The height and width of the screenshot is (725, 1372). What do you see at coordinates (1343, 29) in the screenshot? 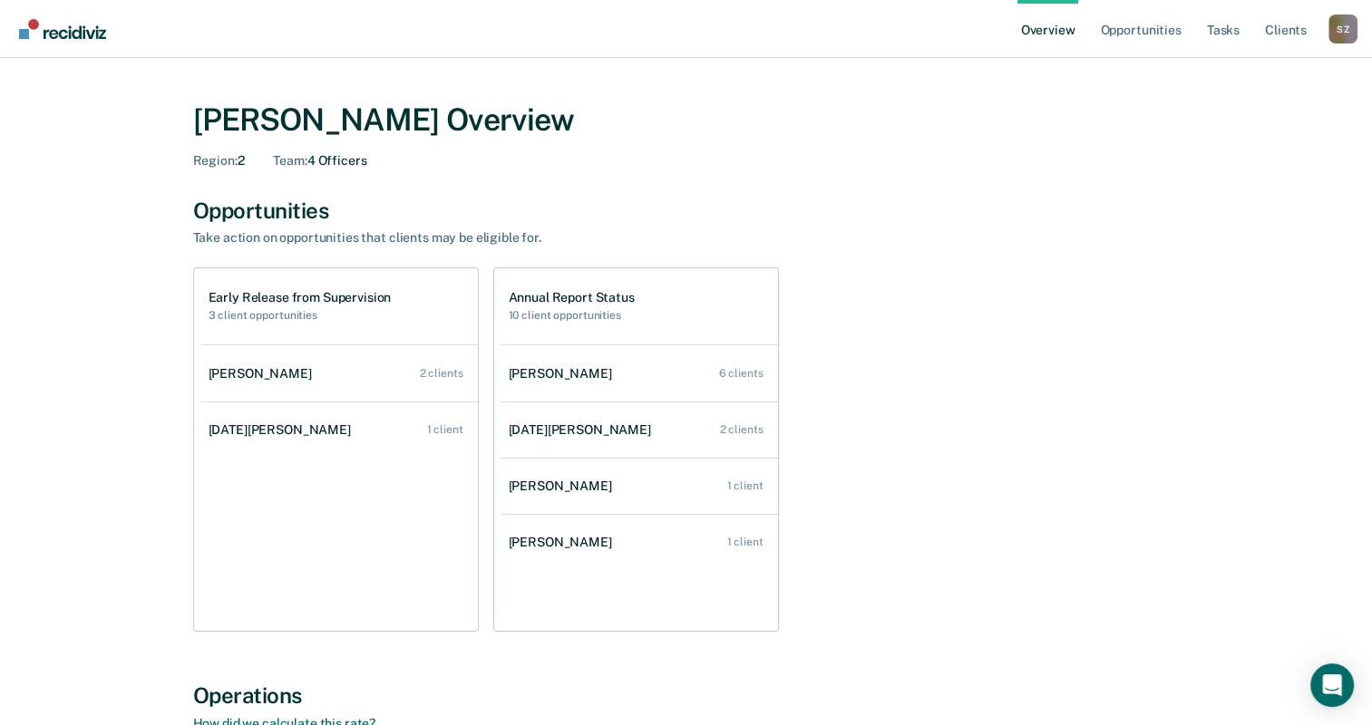
I see `button: Profile dropdown button` at bounding box center [1343, 29].